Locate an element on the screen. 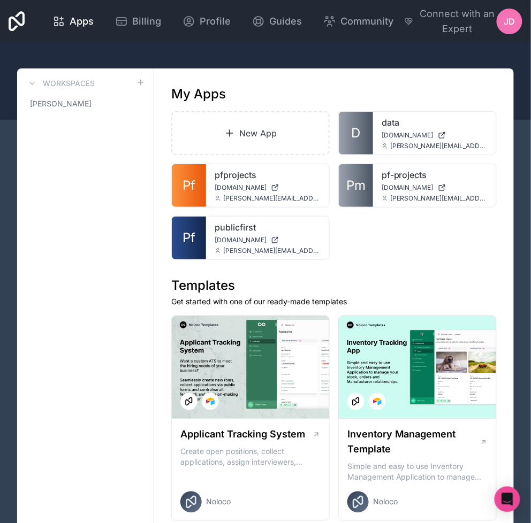 This screenshot has height=523, width=531. span: Guides is located at coordinates (285, 21).